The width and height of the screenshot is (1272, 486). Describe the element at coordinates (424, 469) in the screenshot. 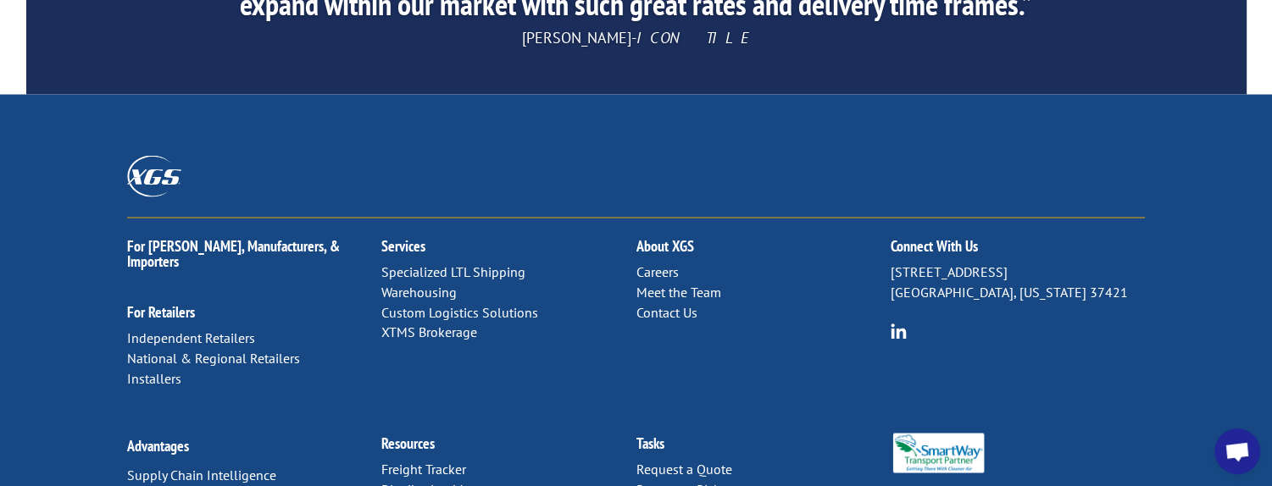

I see `a: Freight Tracker` at that location.